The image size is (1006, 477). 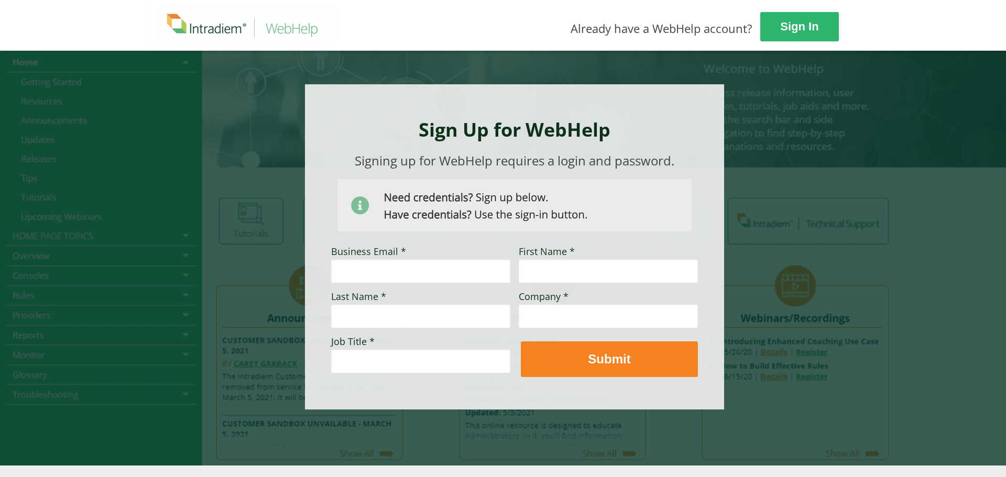 What do you see at coordinates (515, 129) in the screenshot?
I see `strong: Sign Up for WebHelp` at bounding box center [515, 129].